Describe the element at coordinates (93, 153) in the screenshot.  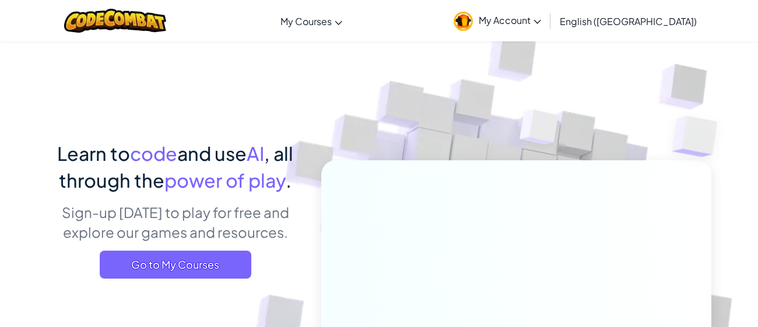
I see `span: Learn to` at that location.